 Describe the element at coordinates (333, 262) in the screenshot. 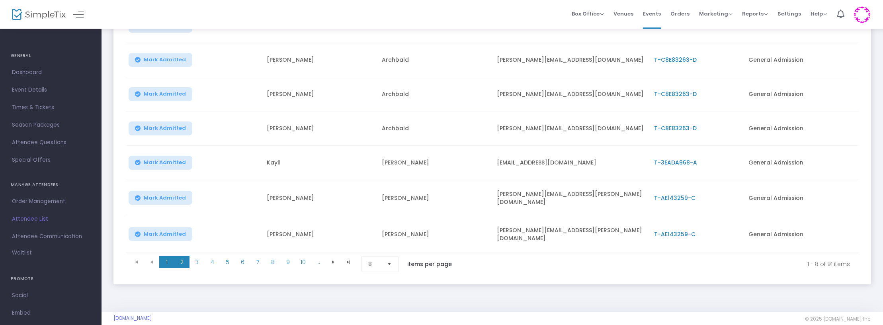

I see `span: Go to the next page` at that location.